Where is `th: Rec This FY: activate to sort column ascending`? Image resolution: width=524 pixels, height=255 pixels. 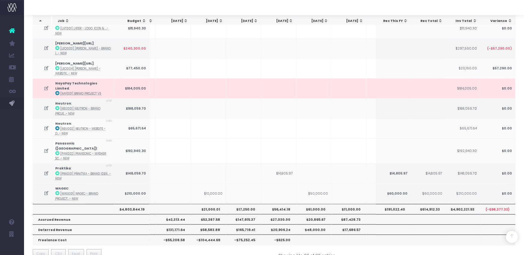 th: Rec This FY: activate to sort column ascending is located at coordinates (394, 21).